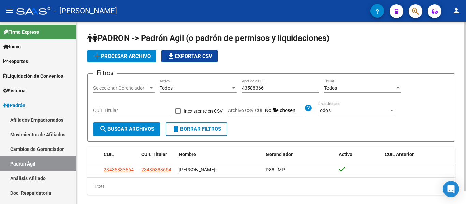 The height and width of the screenshot is (204, 466). Describe the element at coordinates (157, 155) in the screenshot. I see `datatable-header-cell: CUIL Titular` at that location.